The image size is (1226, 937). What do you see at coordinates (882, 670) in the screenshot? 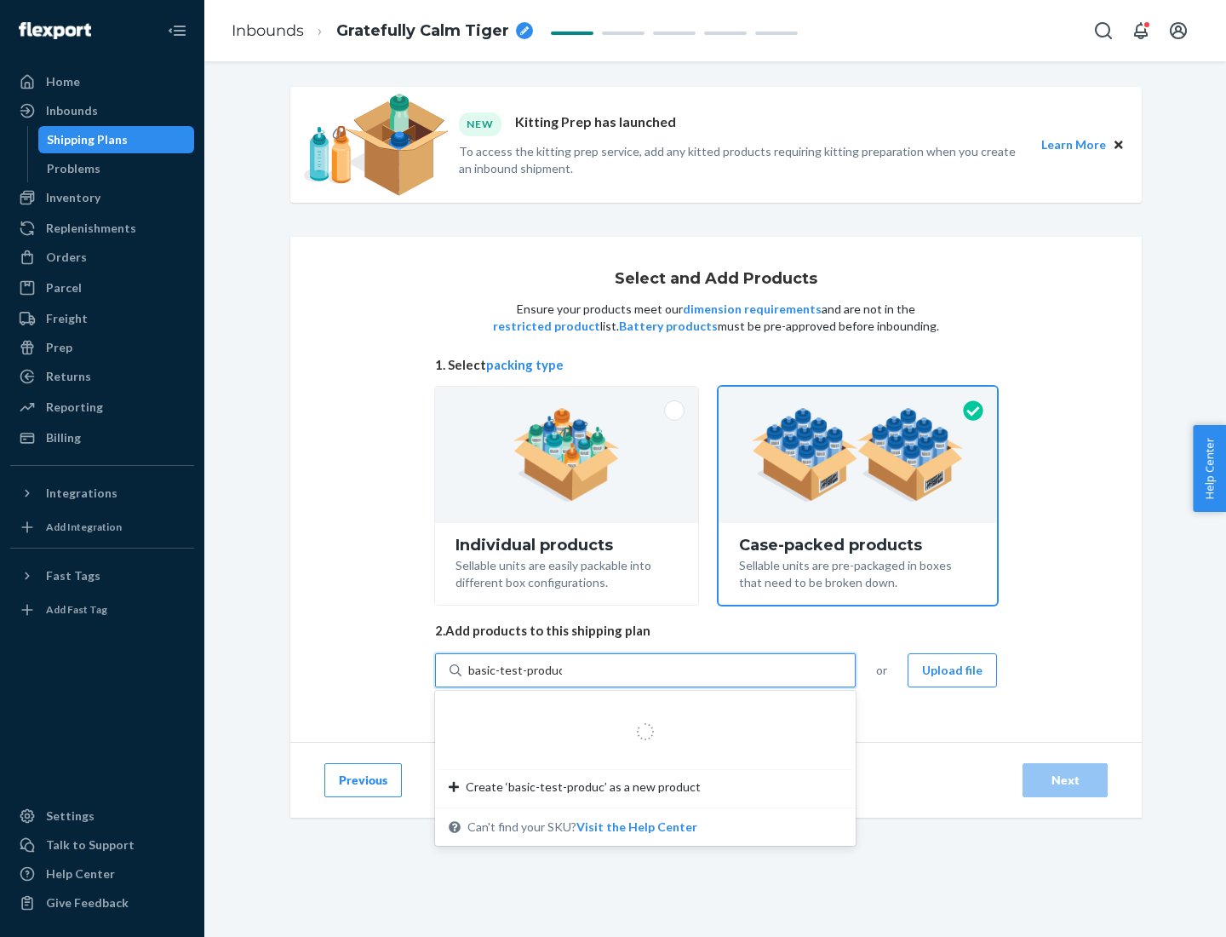
I see `span: or` at bounding box center [882, 670].